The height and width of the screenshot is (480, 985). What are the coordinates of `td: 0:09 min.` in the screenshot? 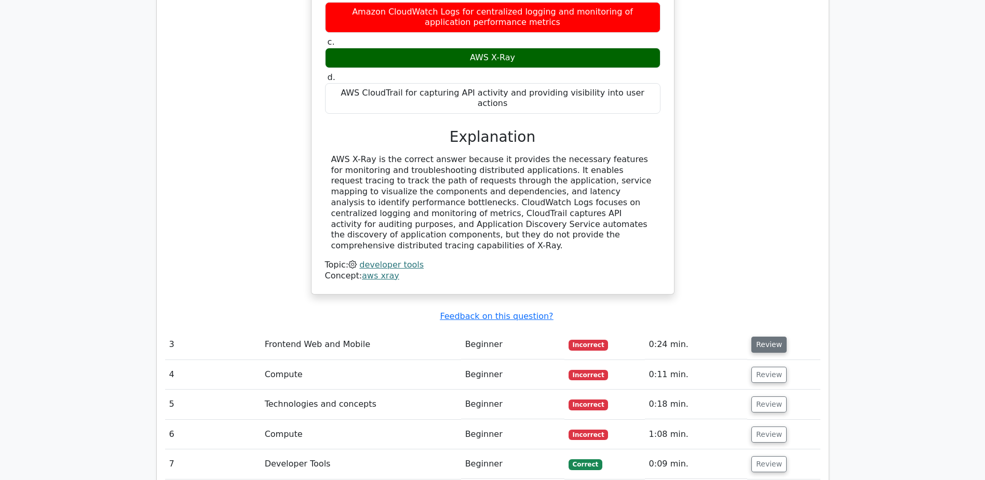 It's located at (696, 463).